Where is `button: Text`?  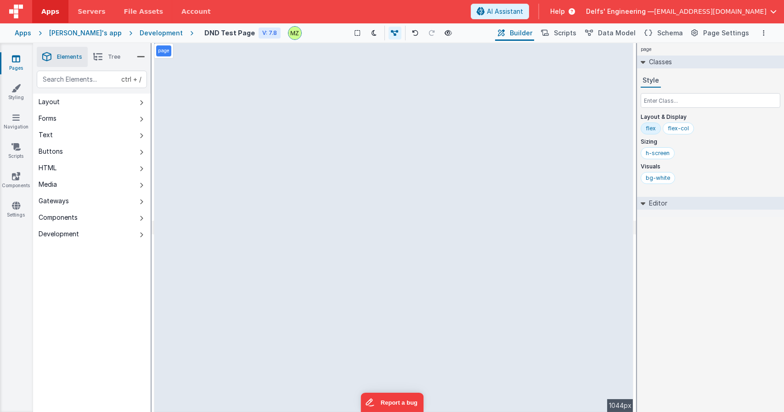
button: Text is located at coordinates (92, 135).